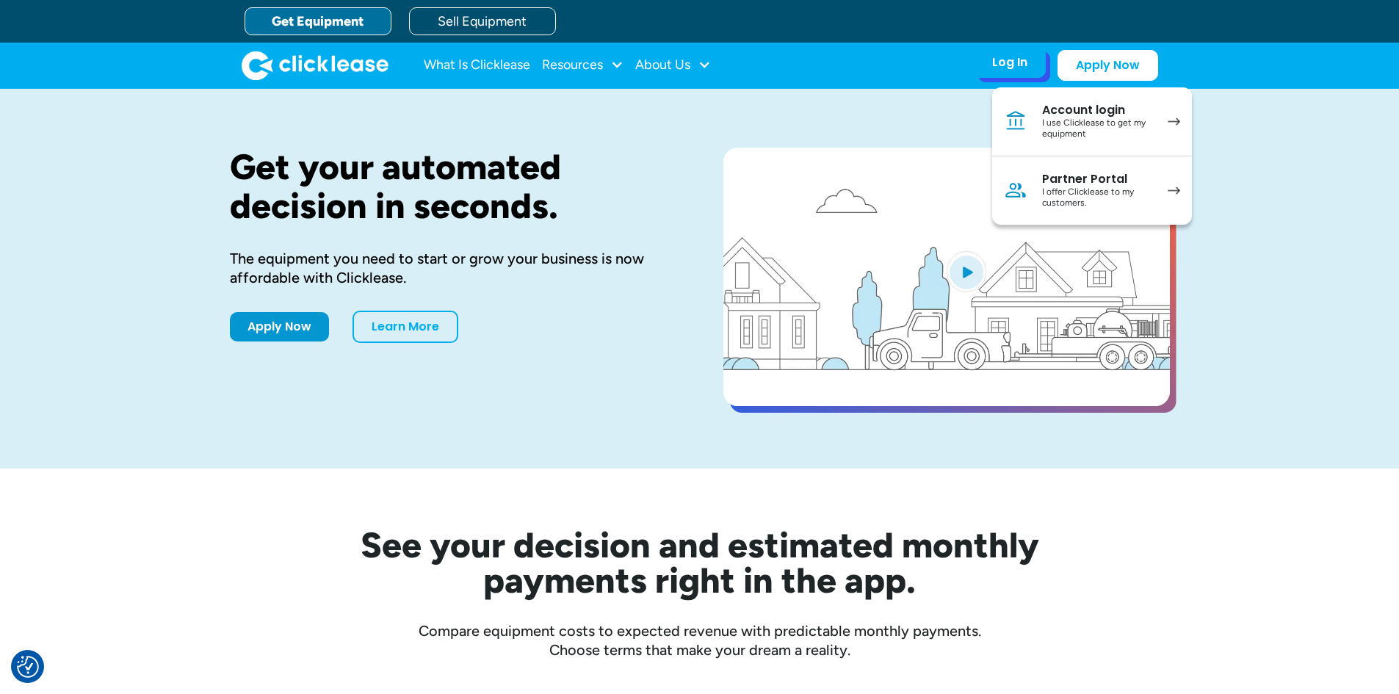 The height and width of the screenshot is (694, 1399). Describe the element at coordinates (966, 272) in the screenshot. I see `img: Blue play button logo on a light blue circular background` at that location.